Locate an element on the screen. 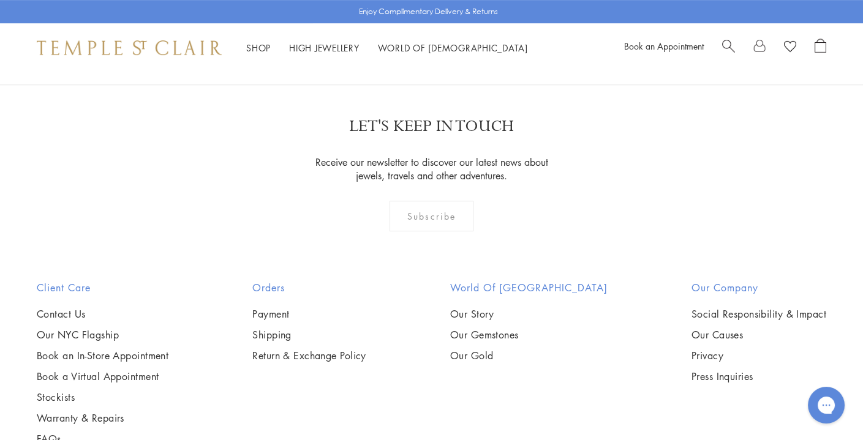 The width and height of the screenshot is (863, 440). a: Open Shopping Bag is located at coordinates (820, 48).